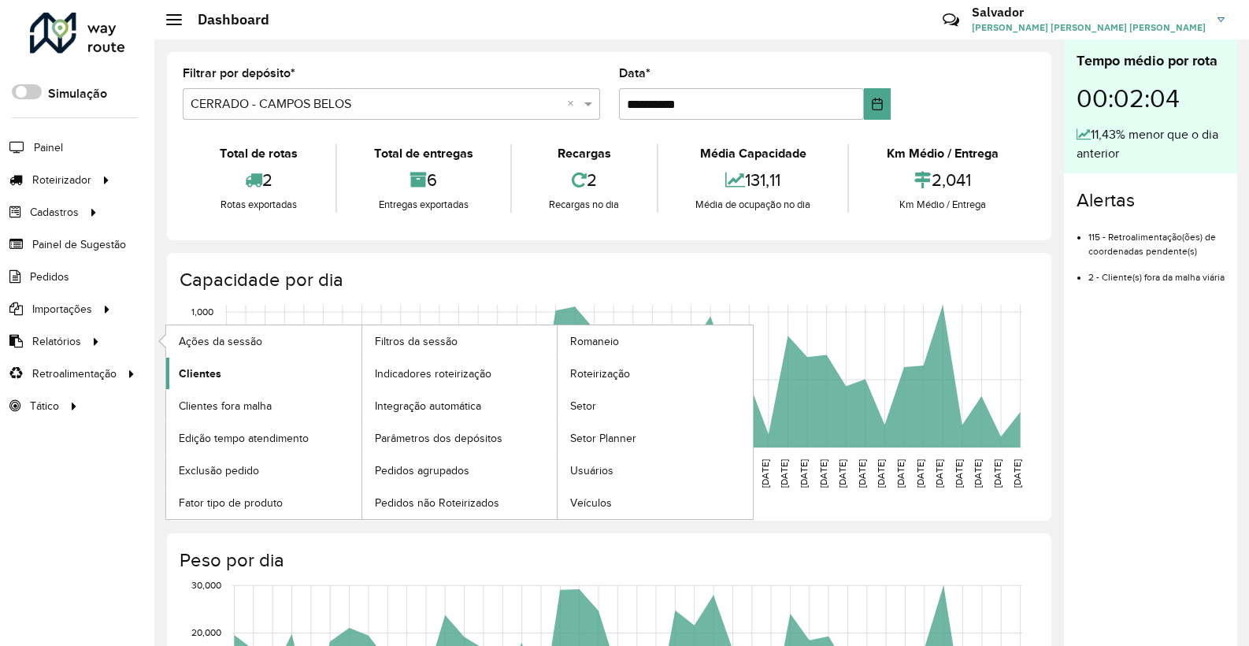 The width and height of the screenshot is (1249, 646). I want to click on span: Clear all, so click(573, 104).